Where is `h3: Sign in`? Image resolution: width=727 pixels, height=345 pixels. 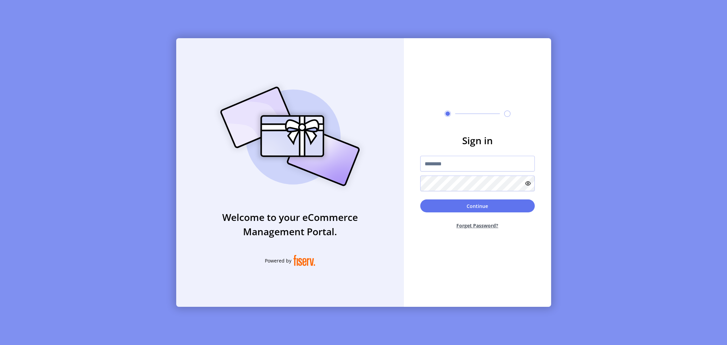 h3: Sign in is located at coordinates (477, 140).